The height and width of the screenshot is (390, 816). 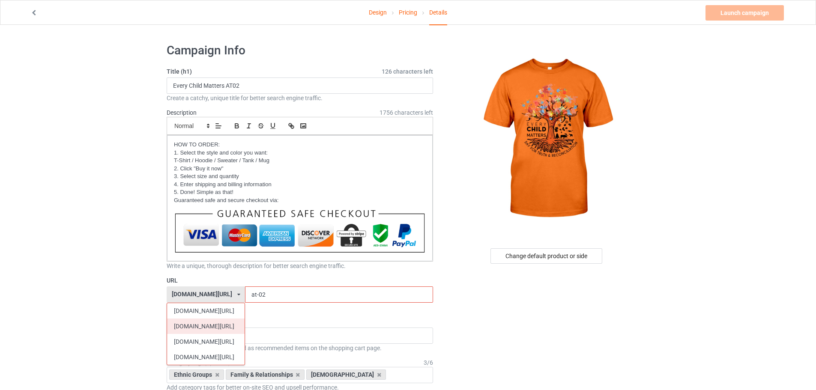 I want to click on label: Storefront, so click(x=300, y=322).